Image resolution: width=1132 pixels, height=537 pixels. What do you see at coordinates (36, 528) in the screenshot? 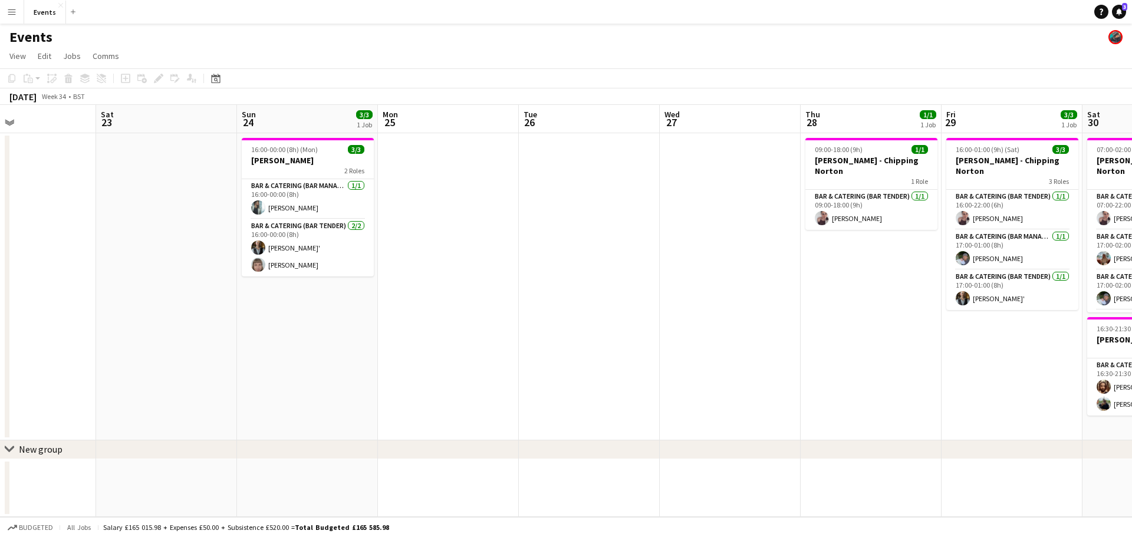
I see `span: Budgeted` at bounding box center [36, 528].